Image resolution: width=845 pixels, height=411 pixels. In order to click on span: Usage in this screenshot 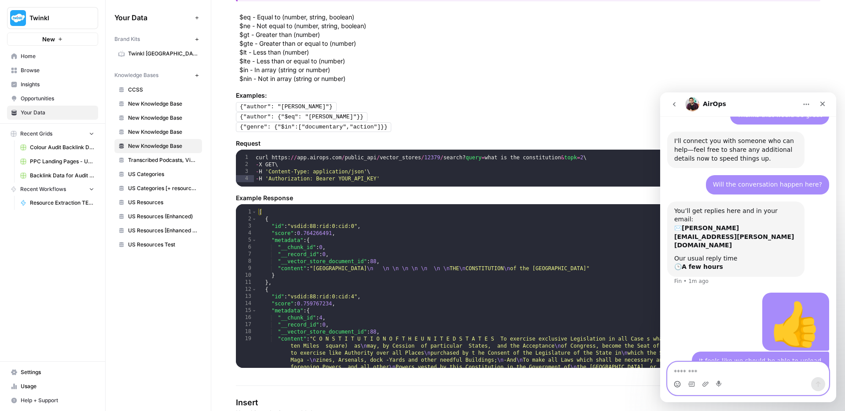, I will do `click(57, 386)`.